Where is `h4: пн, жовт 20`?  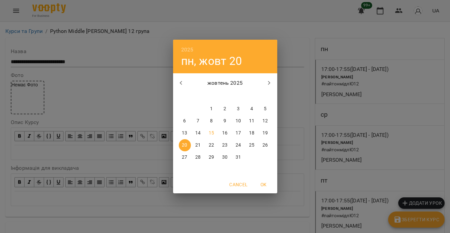 h4: пн, жовт 20 is located at coordinates (212, 61).